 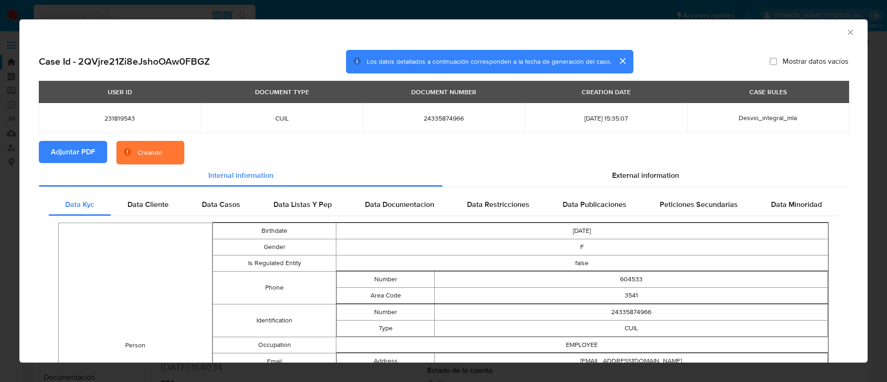 I want to click on span: Desvio_integral_mla, so click(x=768, y=118).